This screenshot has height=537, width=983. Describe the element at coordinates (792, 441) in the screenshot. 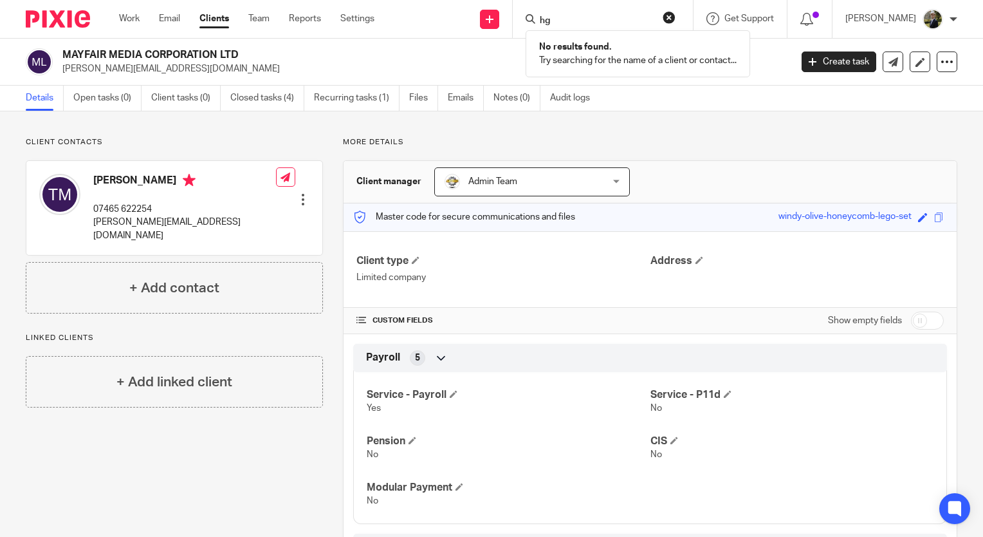

I see `h4: CIS` at that location.